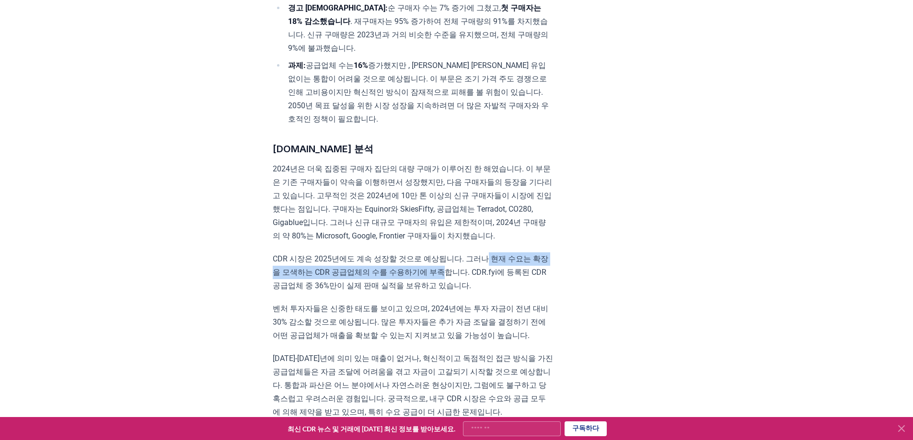 This screenshot has width=913, height=440. What do you see at coordinates (415, 14) in the screenshot?
I see `font: 첫 구매자는 18% 감소했습니다` at bounding box center [415, 14].